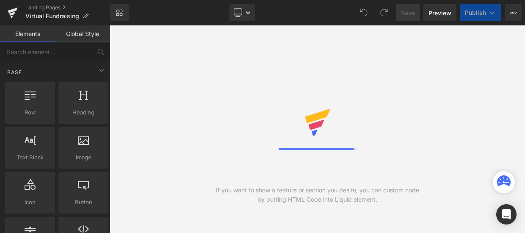  Describe the element at coordinates (119, 13) in the screenshot. I see `a: New Library` at that location.